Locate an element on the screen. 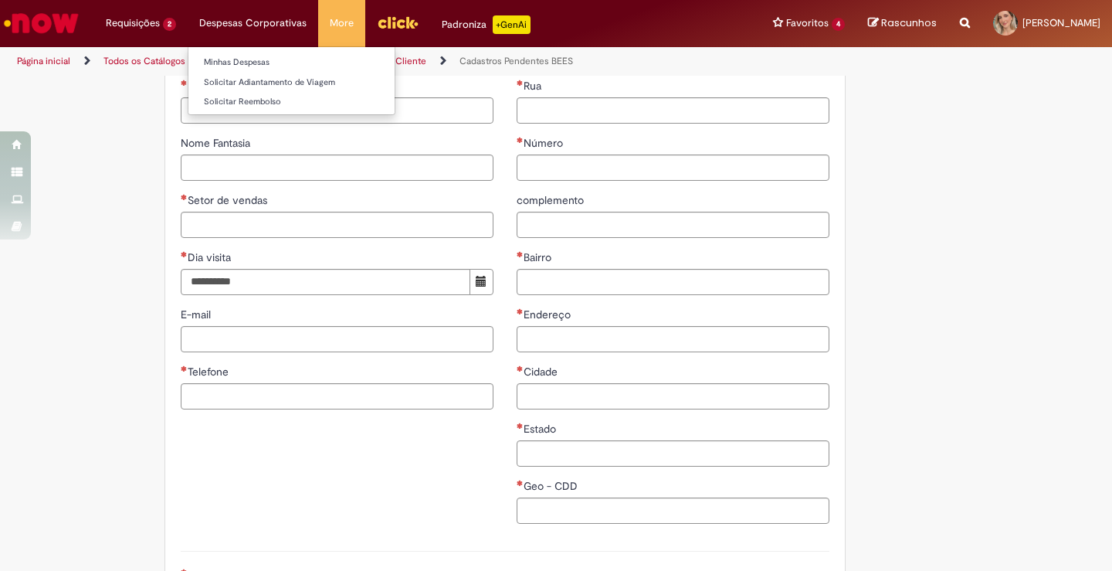  input: Número is located at coordinates (673, 168).